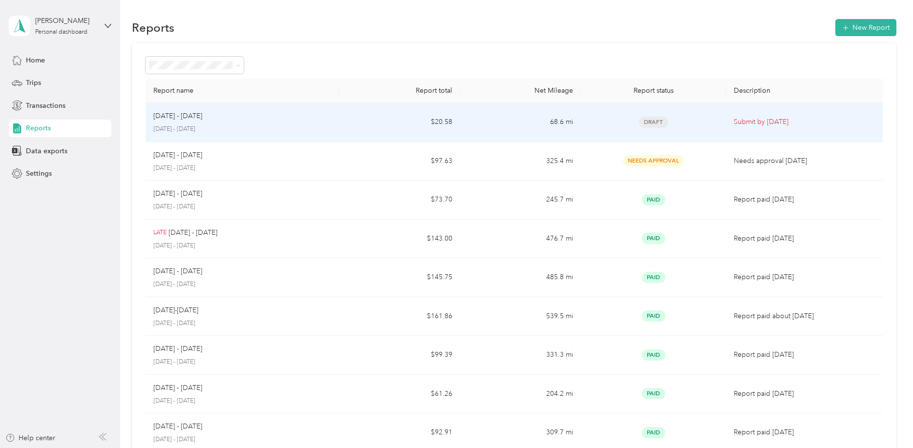 This screenshot has height=448, width=913. I want to click on td: 204.2 mi, so click(521, 395).